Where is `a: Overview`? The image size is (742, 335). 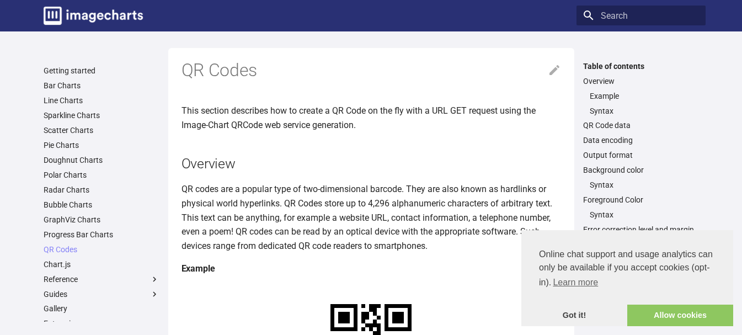
a: Overview is located at coordinates (641, 81).